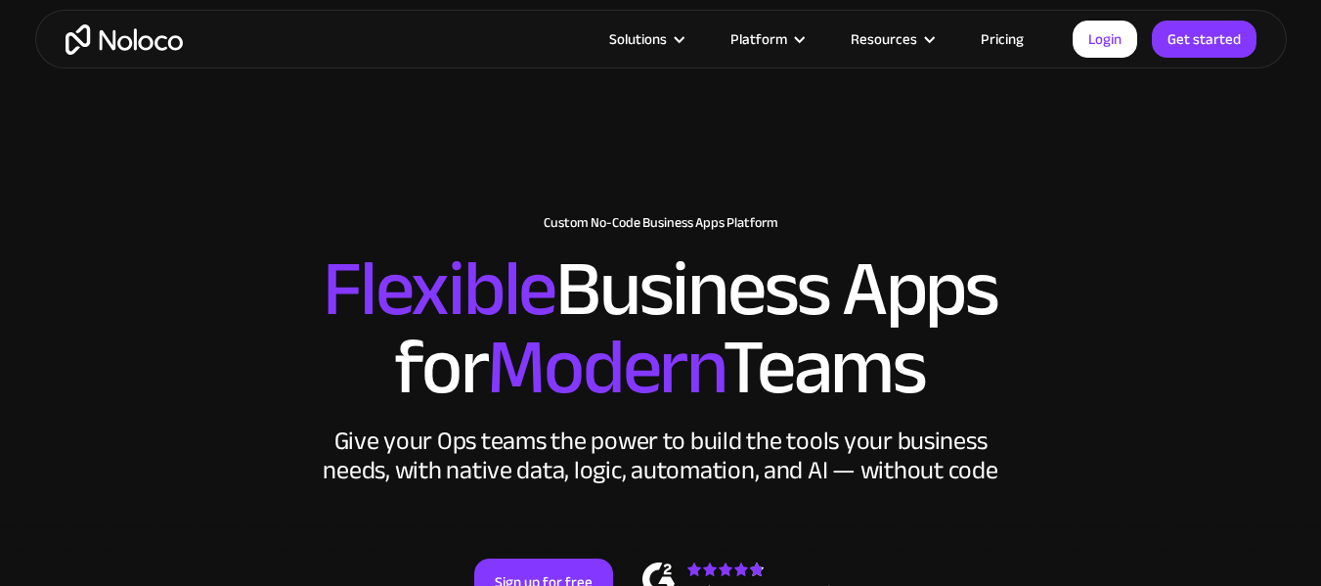  Describe the element at coordinates (1002, 39) in the screenshot. I see `a: Pricing` at that location.